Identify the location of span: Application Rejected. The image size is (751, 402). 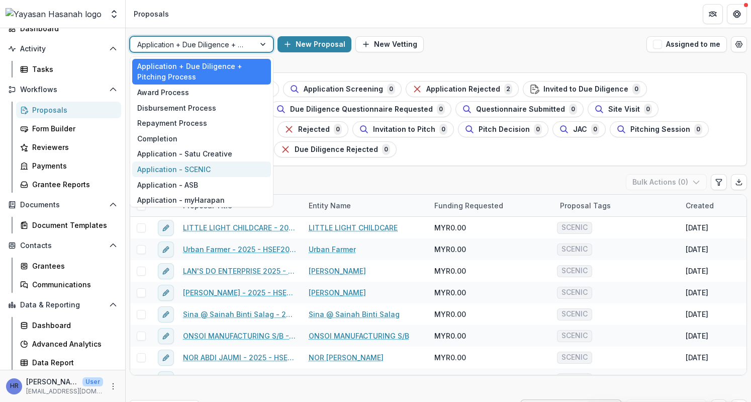
(463, 89).